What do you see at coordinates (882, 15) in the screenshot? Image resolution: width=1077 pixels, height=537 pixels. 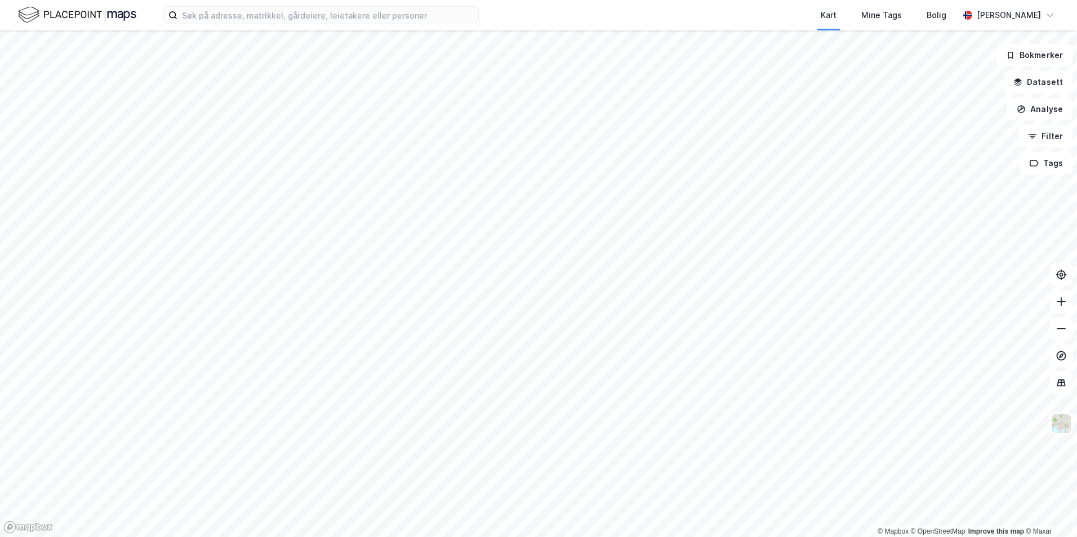 I see `div: Mine Tags` at bounding box center [882, 15].